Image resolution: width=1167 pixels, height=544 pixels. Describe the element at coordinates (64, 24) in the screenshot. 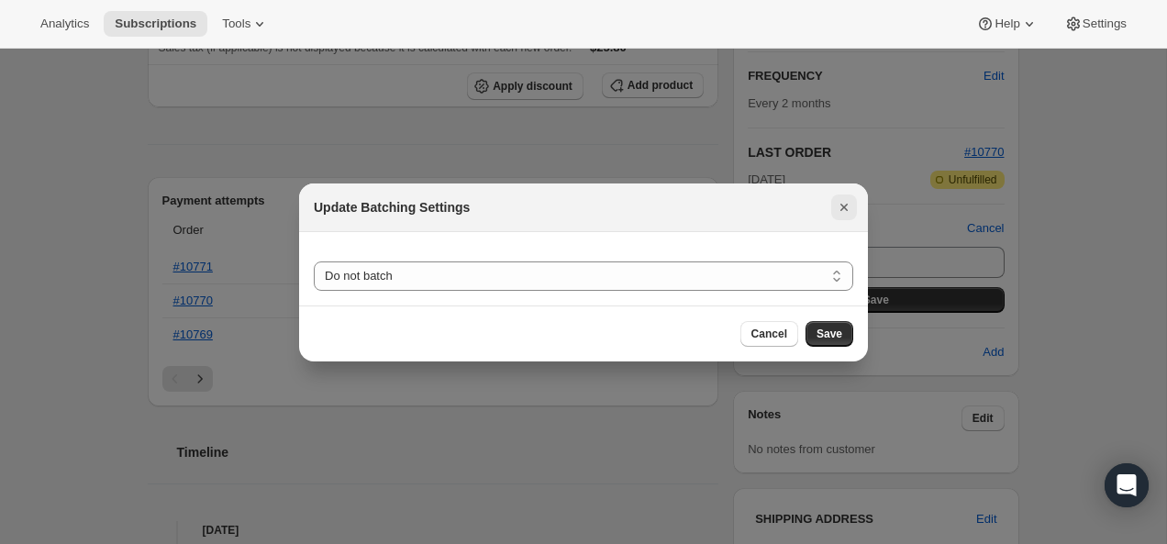

I see `span: Analytics` at that location.